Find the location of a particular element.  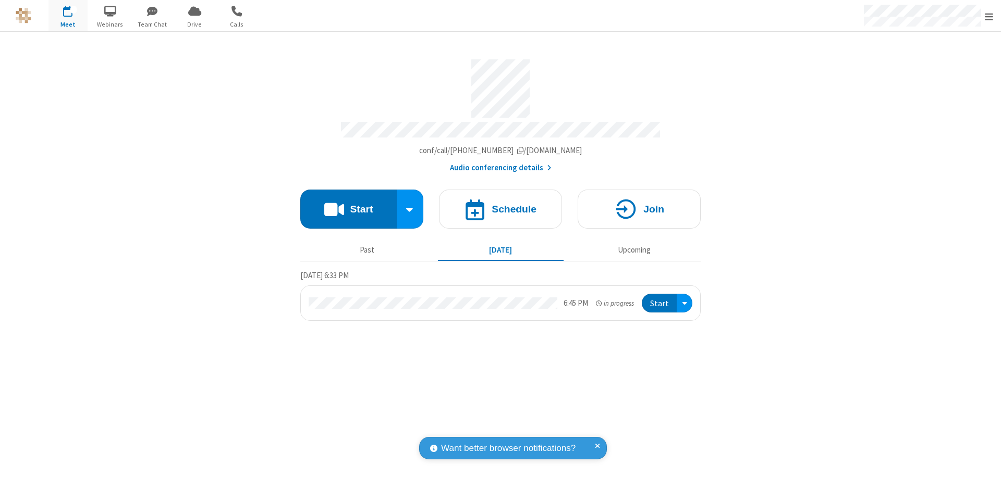

h4: Start is located at coordinates (361, 209).